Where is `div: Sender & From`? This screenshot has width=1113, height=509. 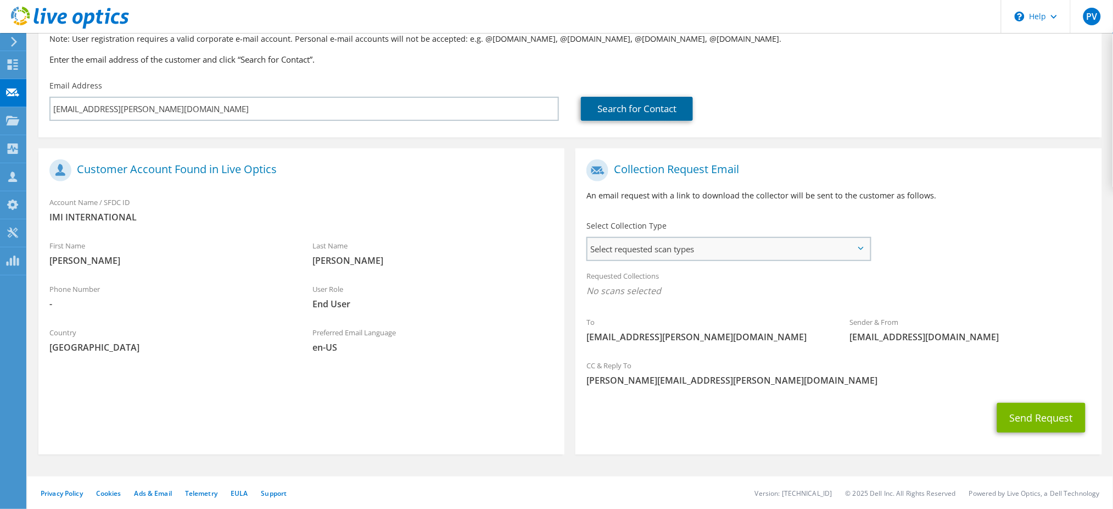 div: Sender & From is located at coordinates (971, 329).